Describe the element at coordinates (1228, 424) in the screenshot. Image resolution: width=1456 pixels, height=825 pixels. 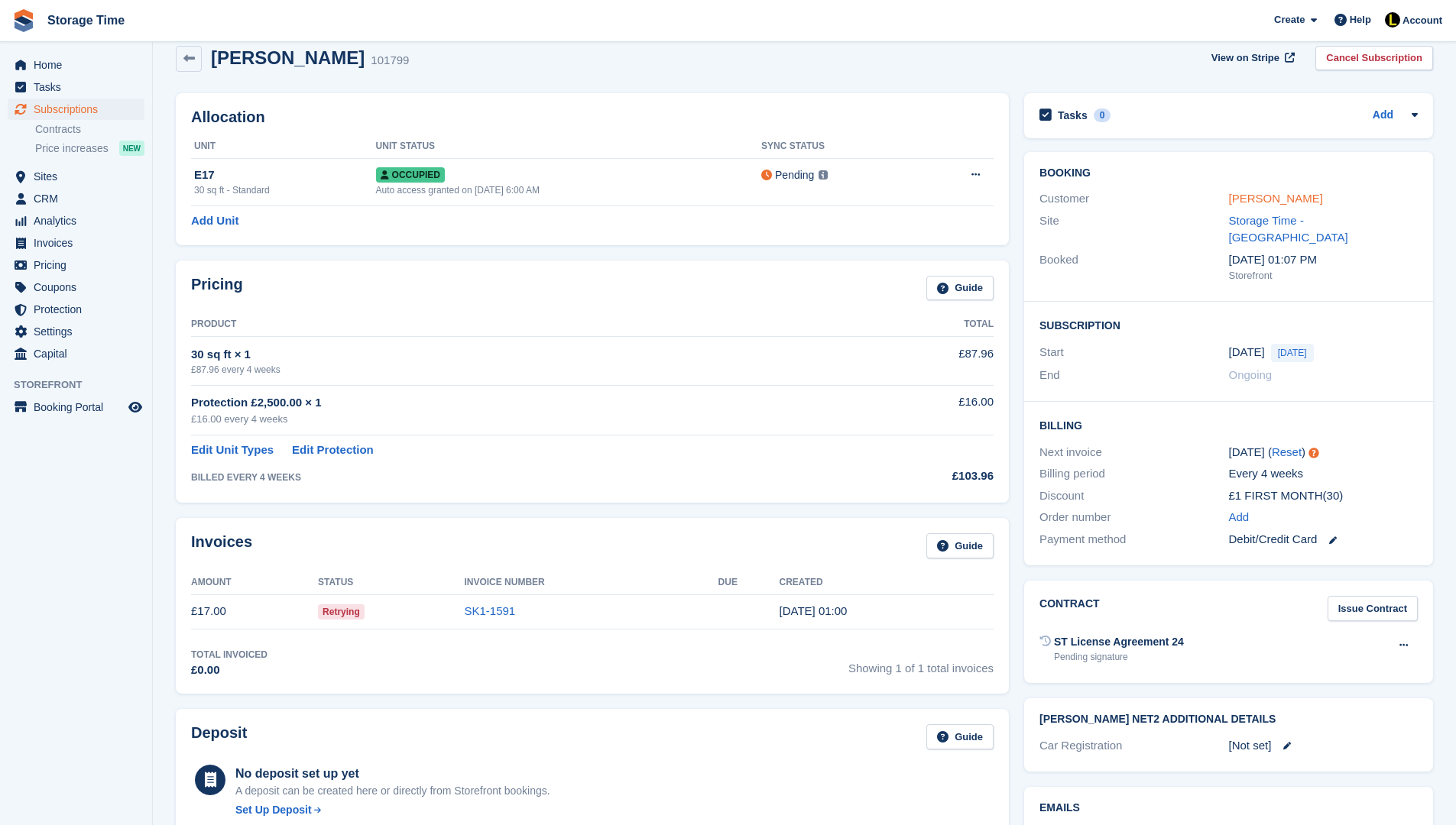
I see `h2: Billing` at that location.